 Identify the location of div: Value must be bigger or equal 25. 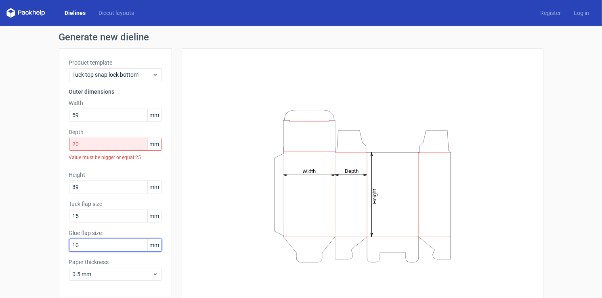
(116, 158).